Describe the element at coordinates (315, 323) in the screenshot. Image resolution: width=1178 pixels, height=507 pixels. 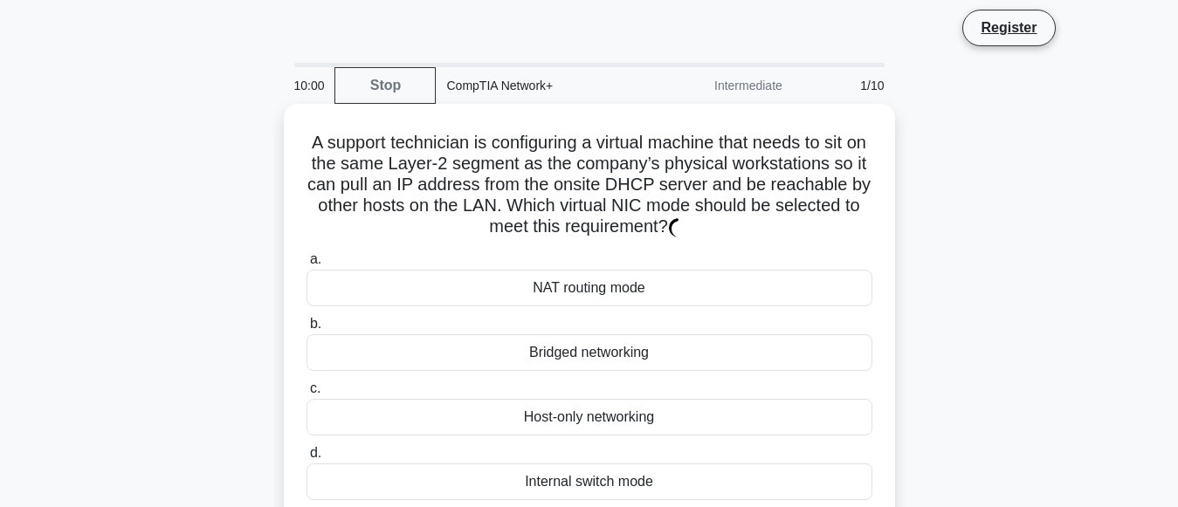
I see `span: b.` at that location.